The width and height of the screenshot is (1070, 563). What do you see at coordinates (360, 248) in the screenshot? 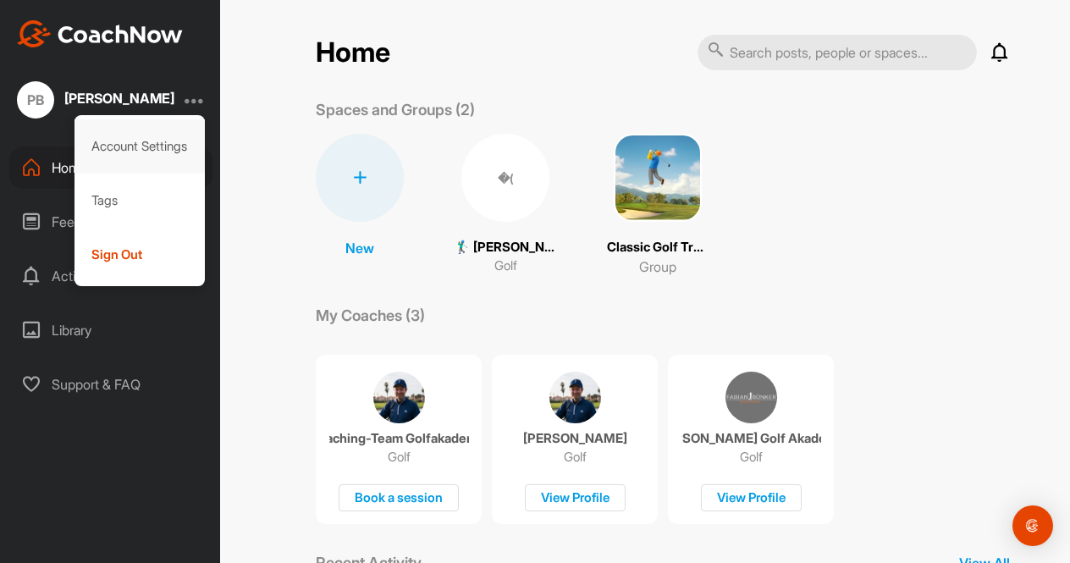
I see `p: New` at bounding box center [360, 248].